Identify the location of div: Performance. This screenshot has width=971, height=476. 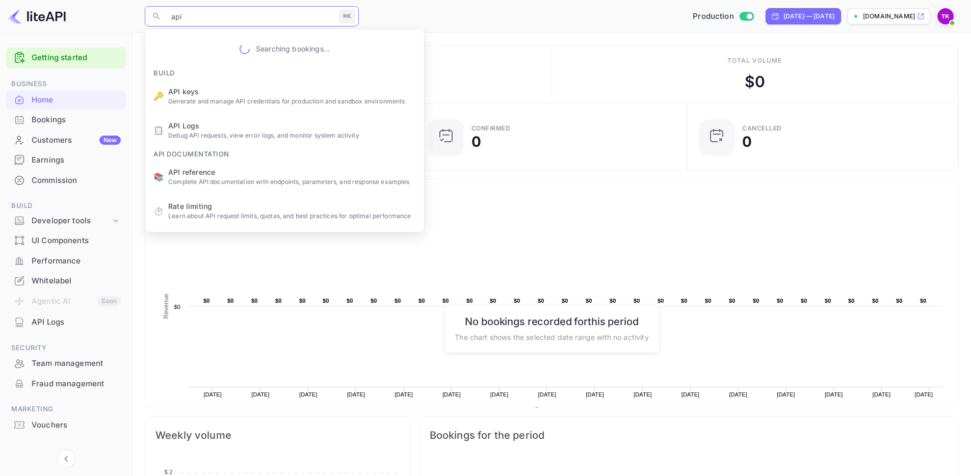
(76, 261).